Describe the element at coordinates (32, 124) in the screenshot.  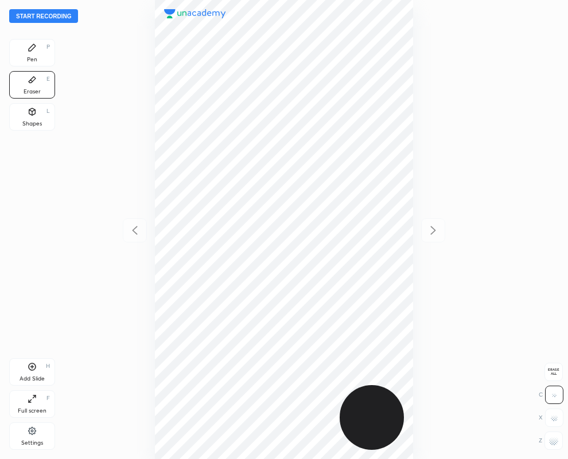
I see `div: Shapes` at that location.